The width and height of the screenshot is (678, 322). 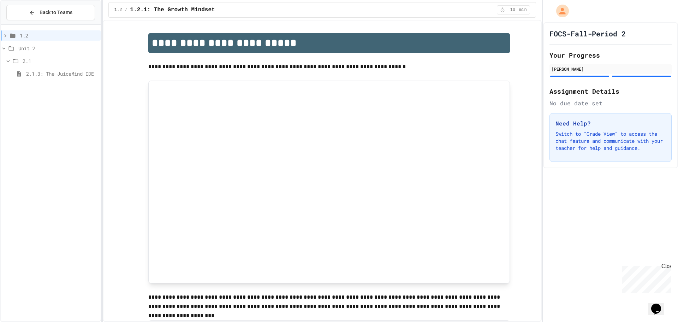 I want to click on h1: FOCS-Fall-Period 2, so click(x=588, y=34).